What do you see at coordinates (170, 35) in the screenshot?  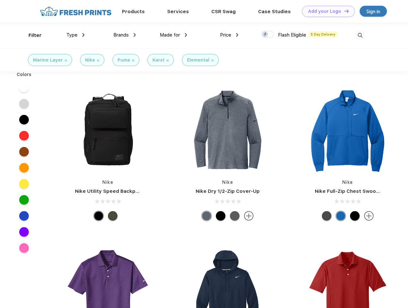 I see `span: Made for` at bounding box center [170, 35].